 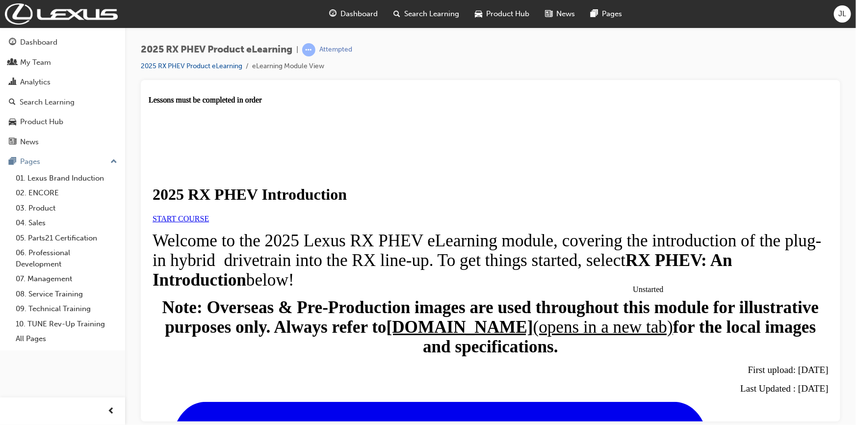 What do you see at coordinates (566, 14) in the screenshot?
I see `span: News` at bounding box center [566, 14].